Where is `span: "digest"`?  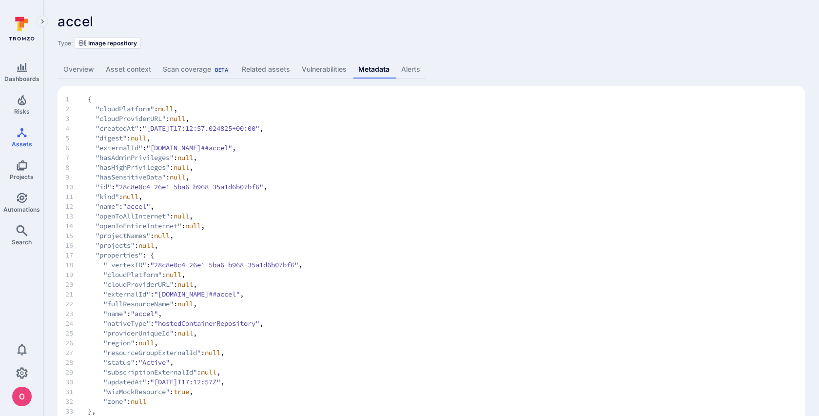 span: "digest" is located at coordinates (111, 138).